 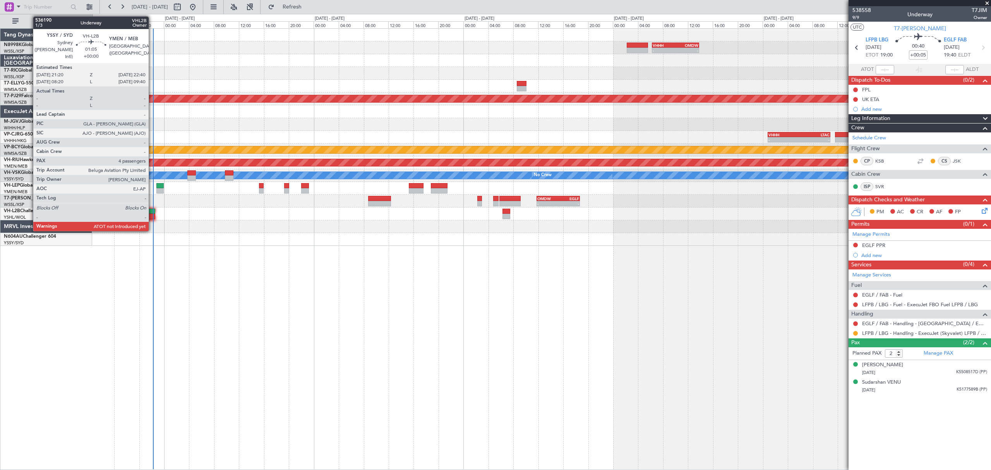 What do you see at coordinates (13, 45) in the screenshot?
I see `span: N8998K` at bounding box center [13, 45].